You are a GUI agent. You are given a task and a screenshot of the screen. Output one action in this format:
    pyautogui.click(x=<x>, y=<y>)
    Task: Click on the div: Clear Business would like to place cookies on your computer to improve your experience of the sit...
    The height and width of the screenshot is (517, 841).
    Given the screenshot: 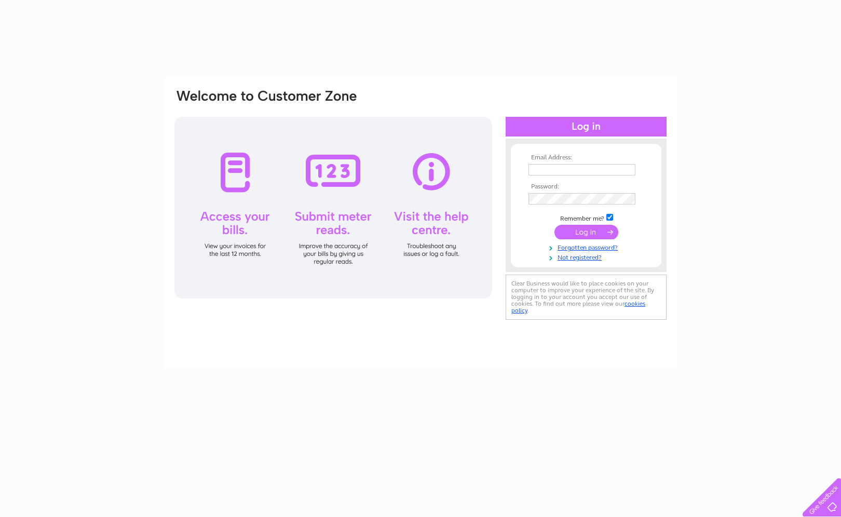 What is the action you would take?
    pyautogui.click(x=586, y=297)
    